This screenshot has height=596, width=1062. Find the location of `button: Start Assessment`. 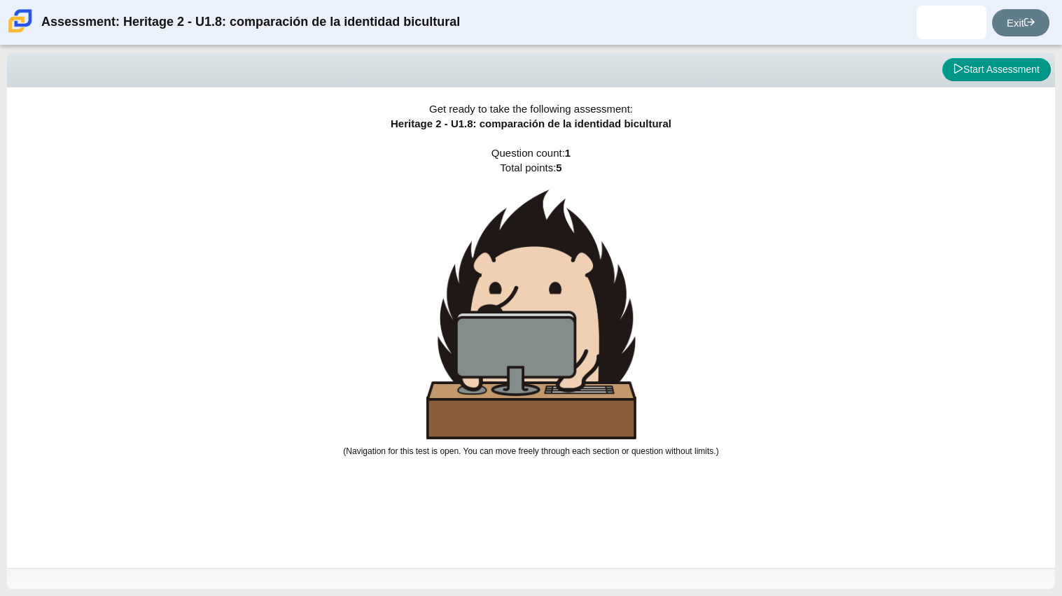

button: Start Assessment is located at coordinates (996, 70).